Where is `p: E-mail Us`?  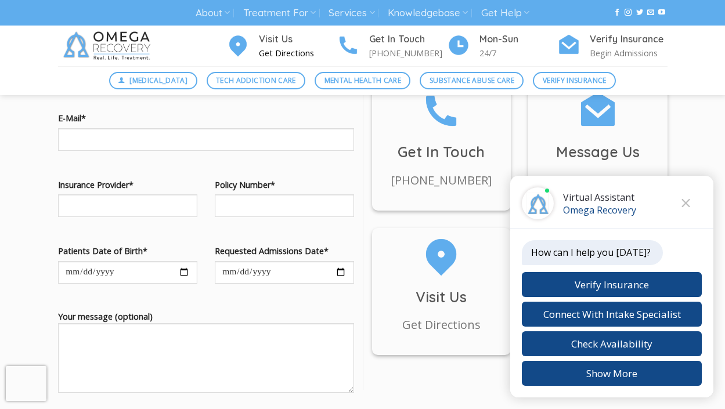
p: E-mail Us is located at coordinates (598, 181).